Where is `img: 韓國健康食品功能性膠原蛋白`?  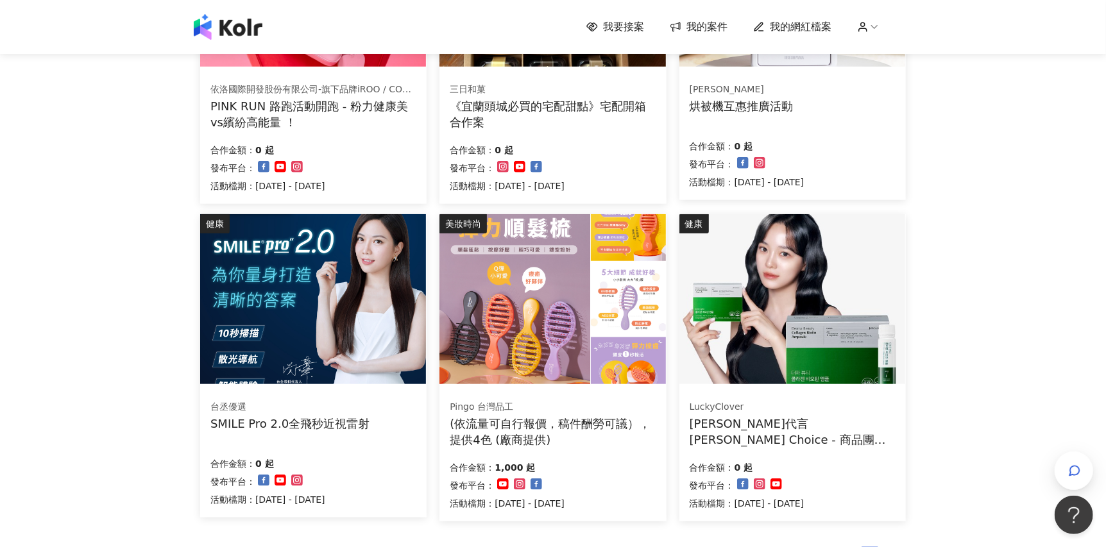 img: 韓國健康食品功能性膠原蛋白 is located at coordinates (793, 299).